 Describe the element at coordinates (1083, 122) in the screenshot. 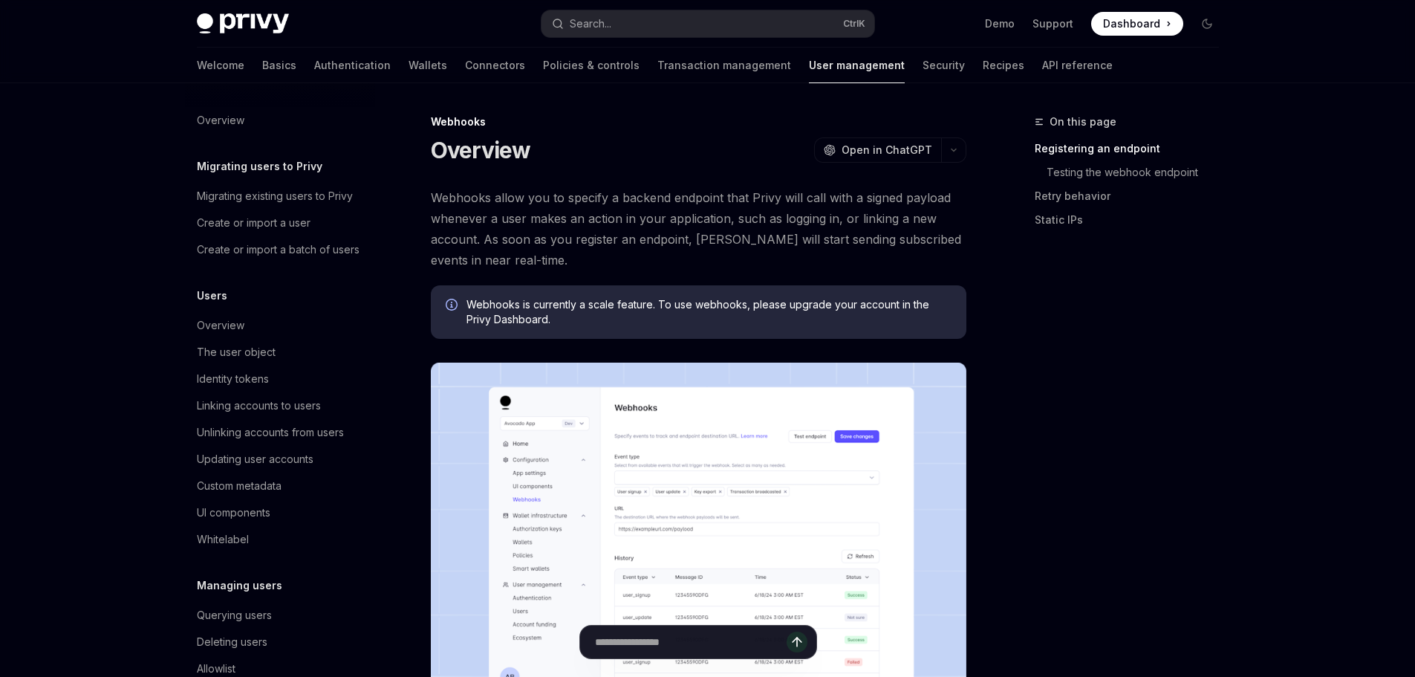

I see `span: On this page` at that location.